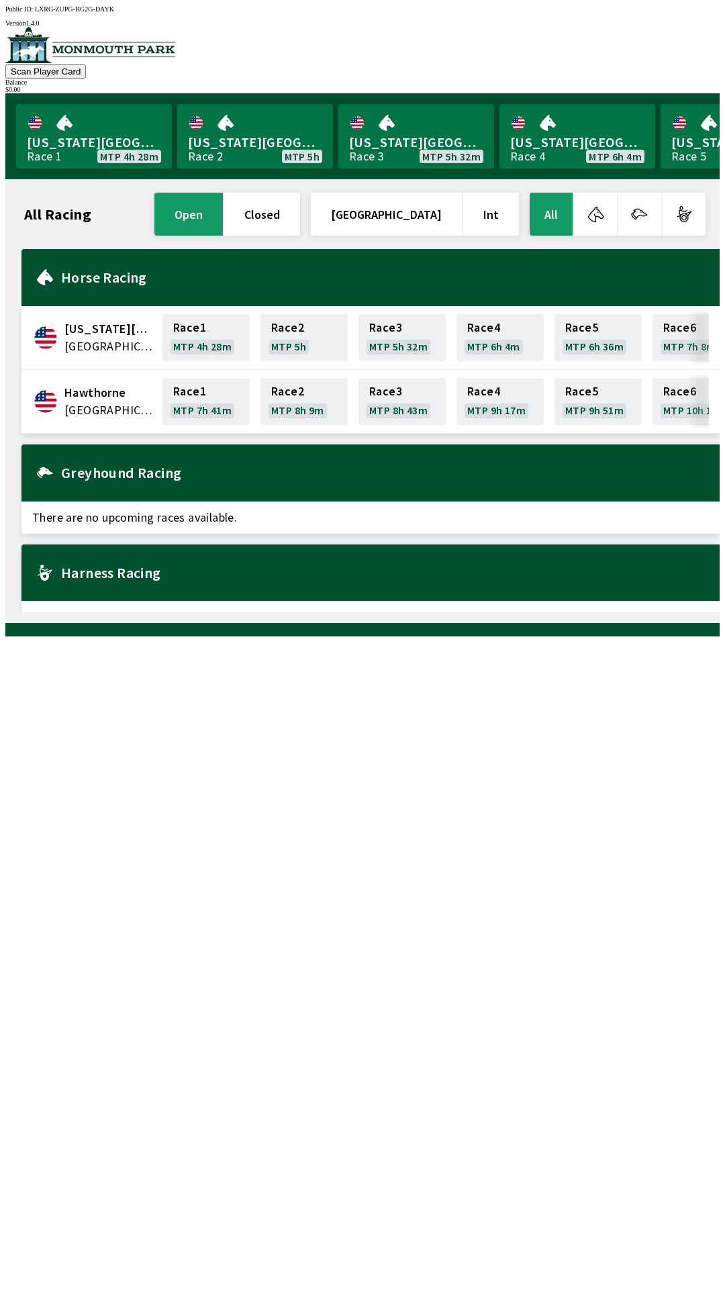 The width and height of the screenshot is (725, 1289). Describe the element at coordinates (496, 410) in the screenshot. I see `span: MTP 9h 17m` at that location.